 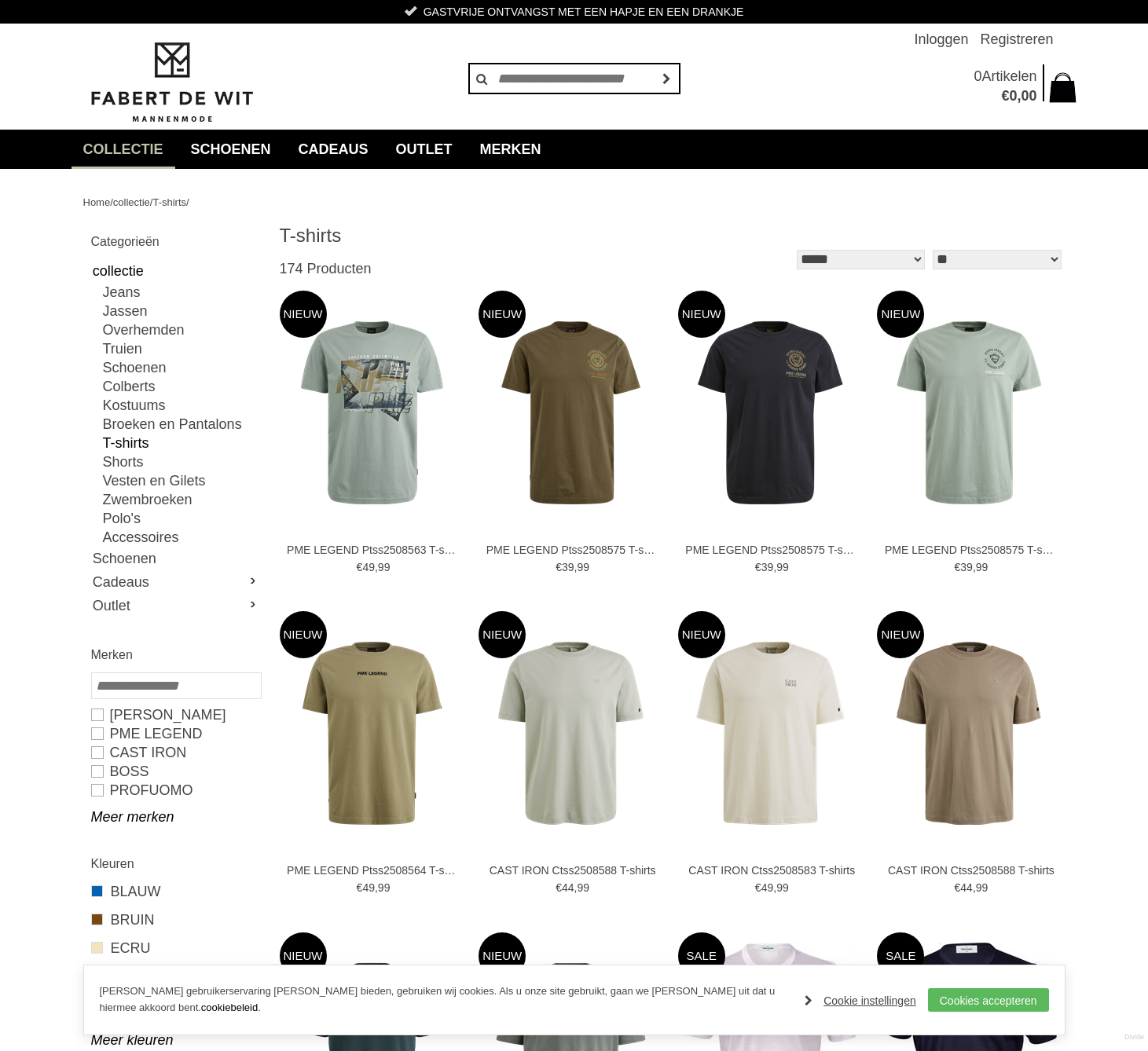 I want to click on a: Shorts, so click(x=181, y=462).